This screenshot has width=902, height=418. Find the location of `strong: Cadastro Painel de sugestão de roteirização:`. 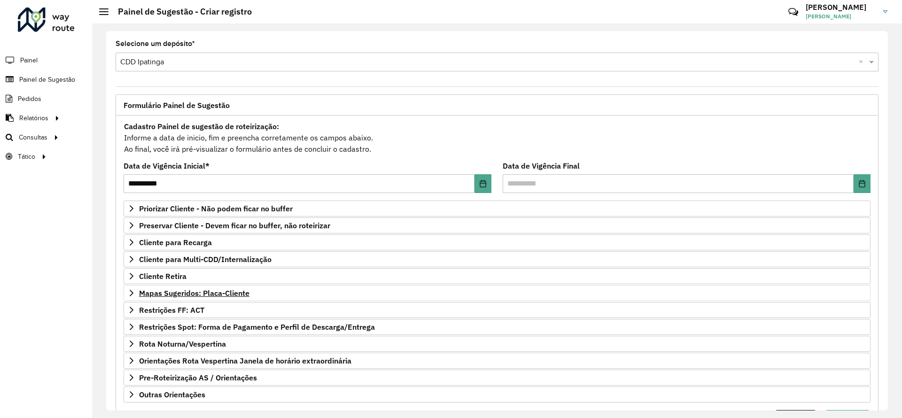

strong: Cadastro Painel de sugestão de roteirização: is located at coordinates (202, 126).